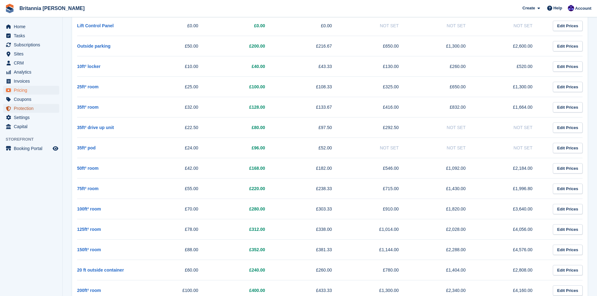 The width and height of the screenshot is (597, 296). I want to click on td: £715.00, so click(378, 189).